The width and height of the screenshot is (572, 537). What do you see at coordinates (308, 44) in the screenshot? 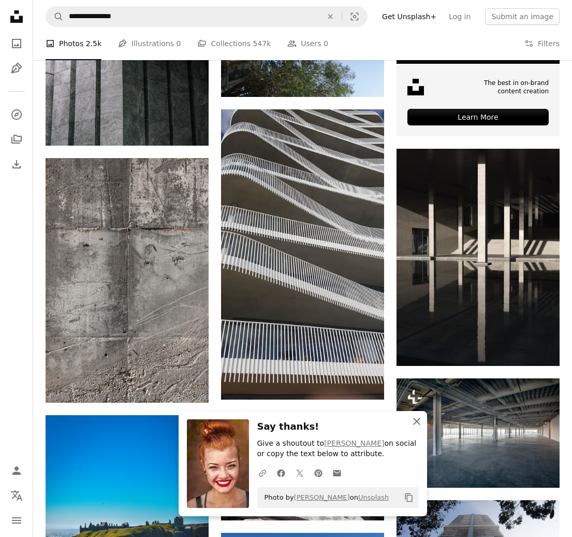
I see `a: Users 0` at bounding box center [308, 44].